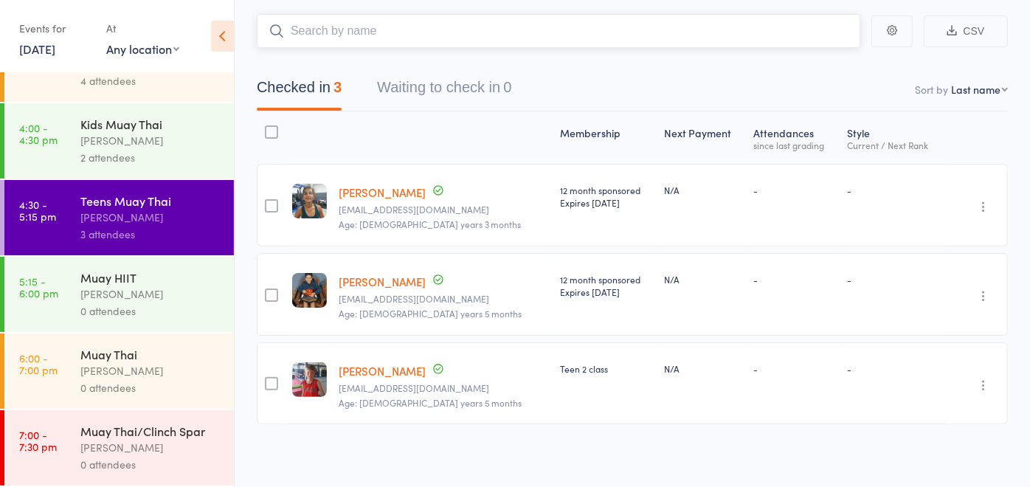 The image size is (1030, 487). What do you see at coordinates (607, 137) in the screenshot?
I see `div: Membership` at bounding box center [607, 137].